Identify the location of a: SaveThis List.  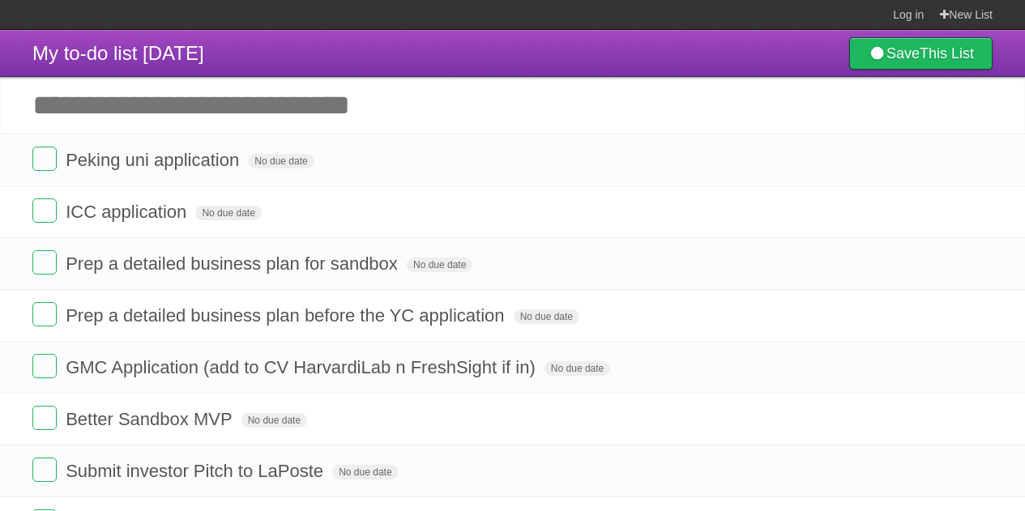
(921, 53).